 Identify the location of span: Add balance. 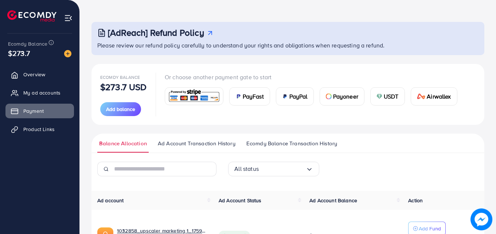
(121, 109).